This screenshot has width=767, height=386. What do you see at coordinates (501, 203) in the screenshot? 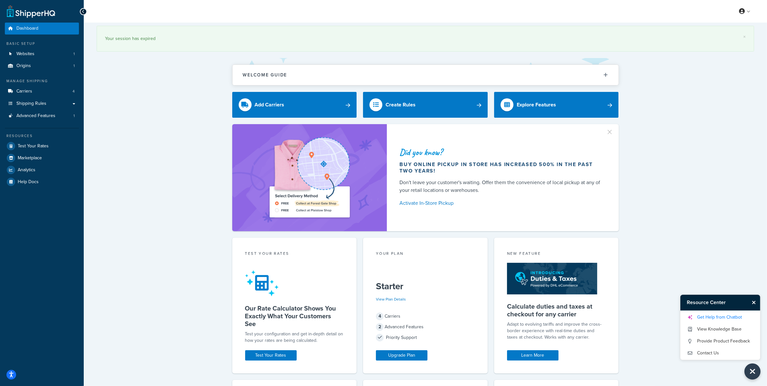
I see `a: Activate In-Store Pickup` at bounding box center [501, 203].